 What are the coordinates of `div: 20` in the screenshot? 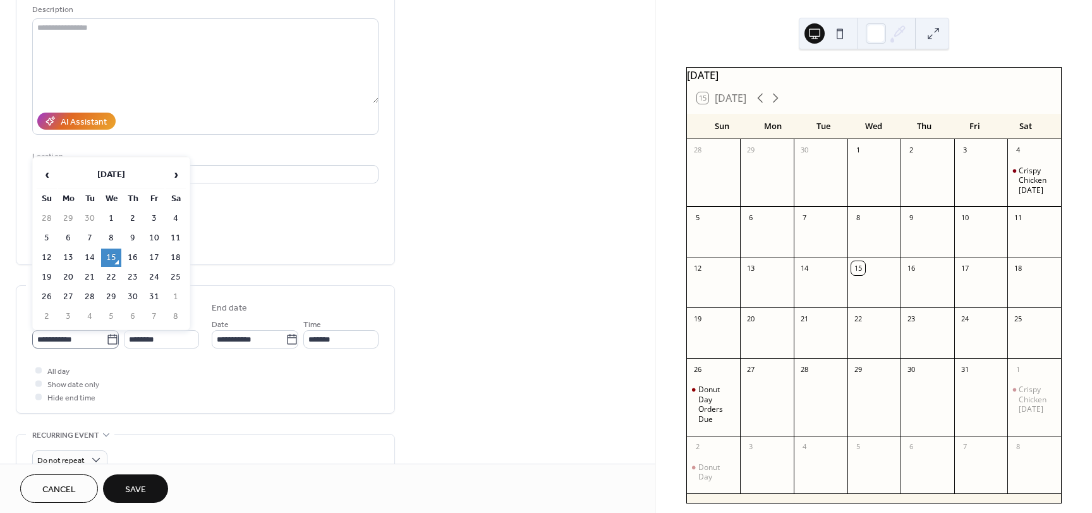 It's located at (751, 319).